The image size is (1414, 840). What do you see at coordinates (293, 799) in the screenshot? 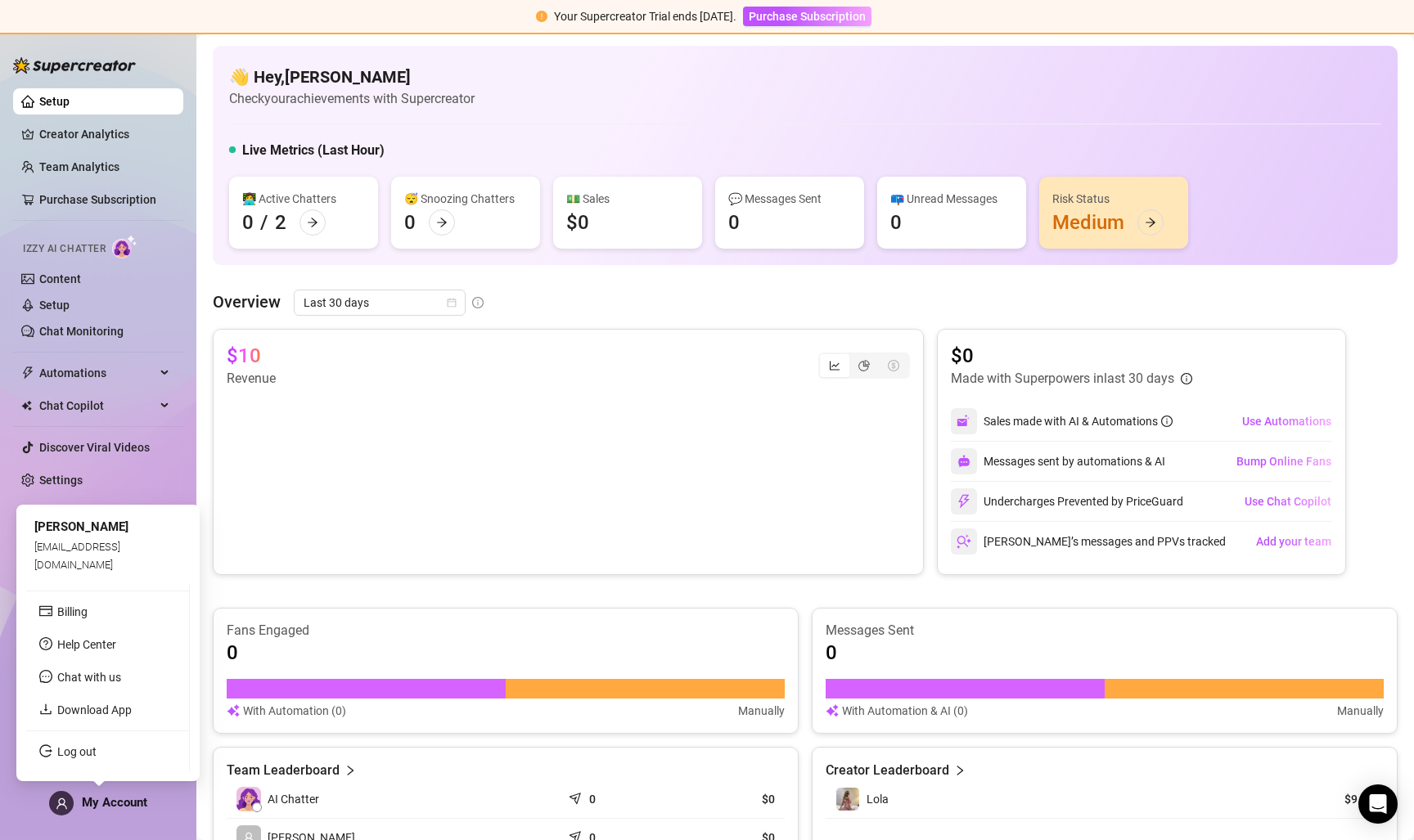
I see `span: AI Chatter` at bounding box center [293, 799].